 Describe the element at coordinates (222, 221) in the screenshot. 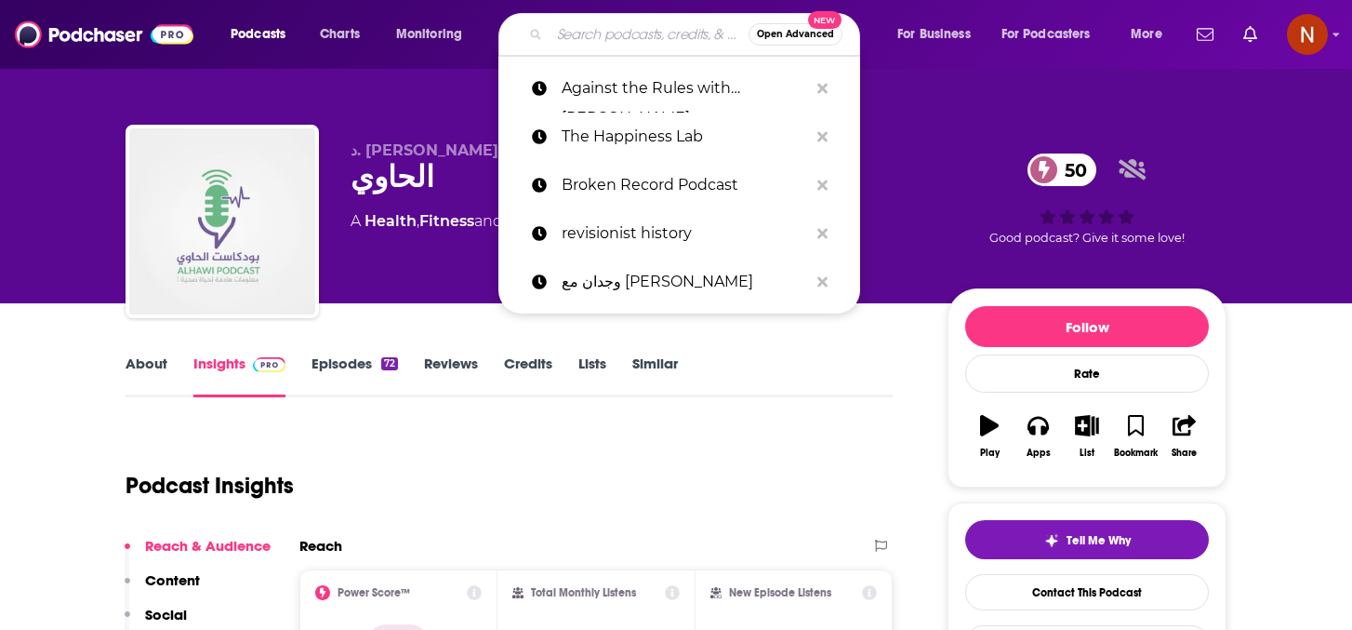

I see `a: الحاوي` at that location.